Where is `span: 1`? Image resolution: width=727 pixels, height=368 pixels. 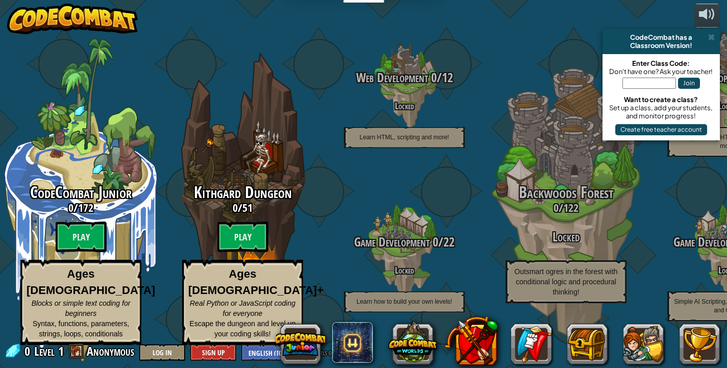
span: 1 is located at coordinates (61, 351).